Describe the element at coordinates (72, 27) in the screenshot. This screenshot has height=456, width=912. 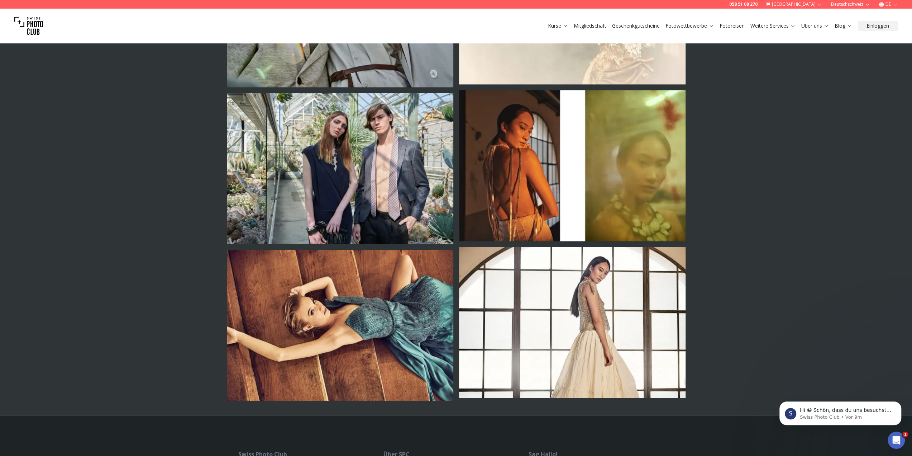
I see `div: message notification from Swiss Photo Club, Vor 9m. Hi 😀 Schön, dass du uns besuchst. Stell' uns ...` at that location.